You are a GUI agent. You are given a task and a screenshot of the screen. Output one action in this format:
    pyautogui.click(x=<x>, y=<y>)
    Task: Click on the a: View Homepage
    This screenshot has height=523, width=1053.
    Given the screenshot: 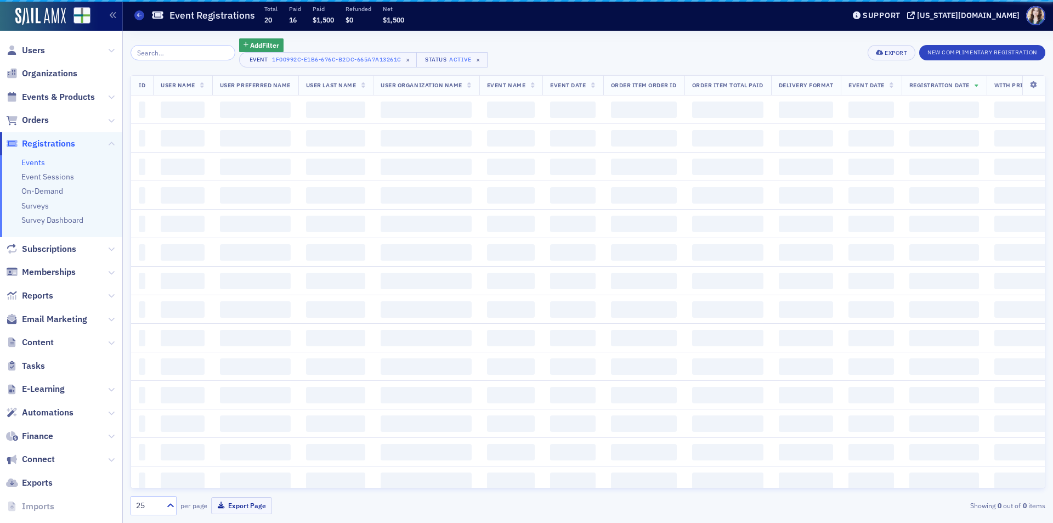 What is the action you would take?
    pyautogui.click(x=78, y=16)
    